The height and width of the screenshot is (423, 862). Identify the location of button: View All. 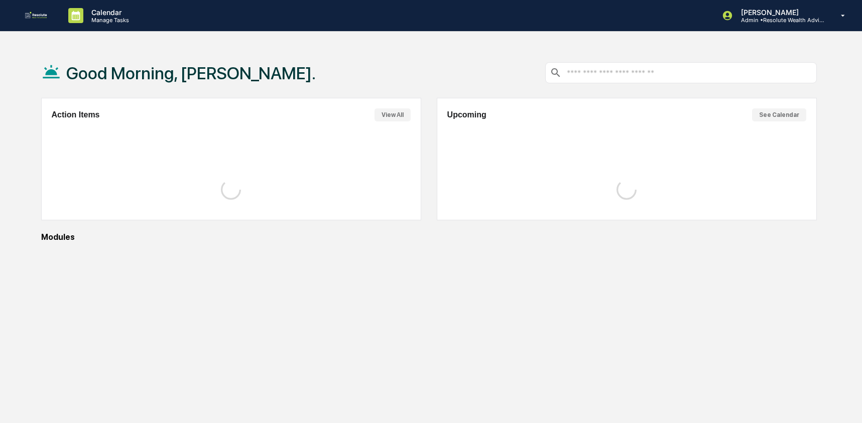
(393, 115).